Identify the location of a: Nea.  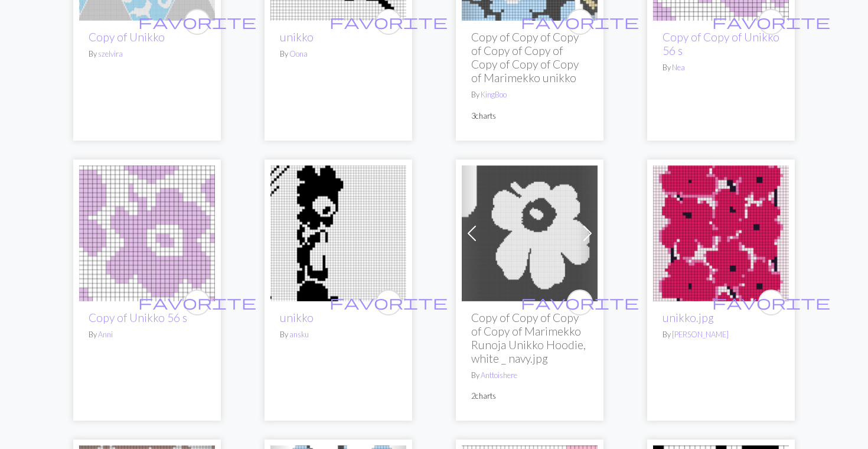
(679, 67).